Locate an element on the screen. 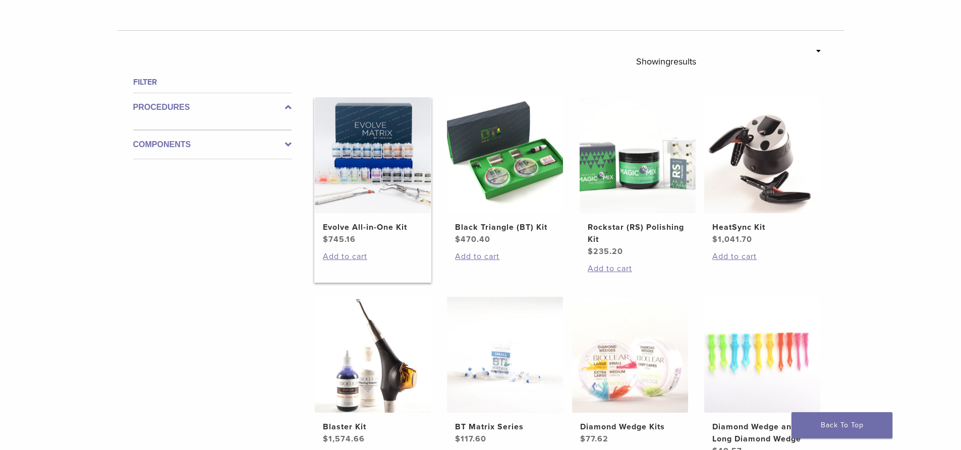  a: Add to cart: “Evolve All-in-One Kit” is located at coordinates (373, 257).